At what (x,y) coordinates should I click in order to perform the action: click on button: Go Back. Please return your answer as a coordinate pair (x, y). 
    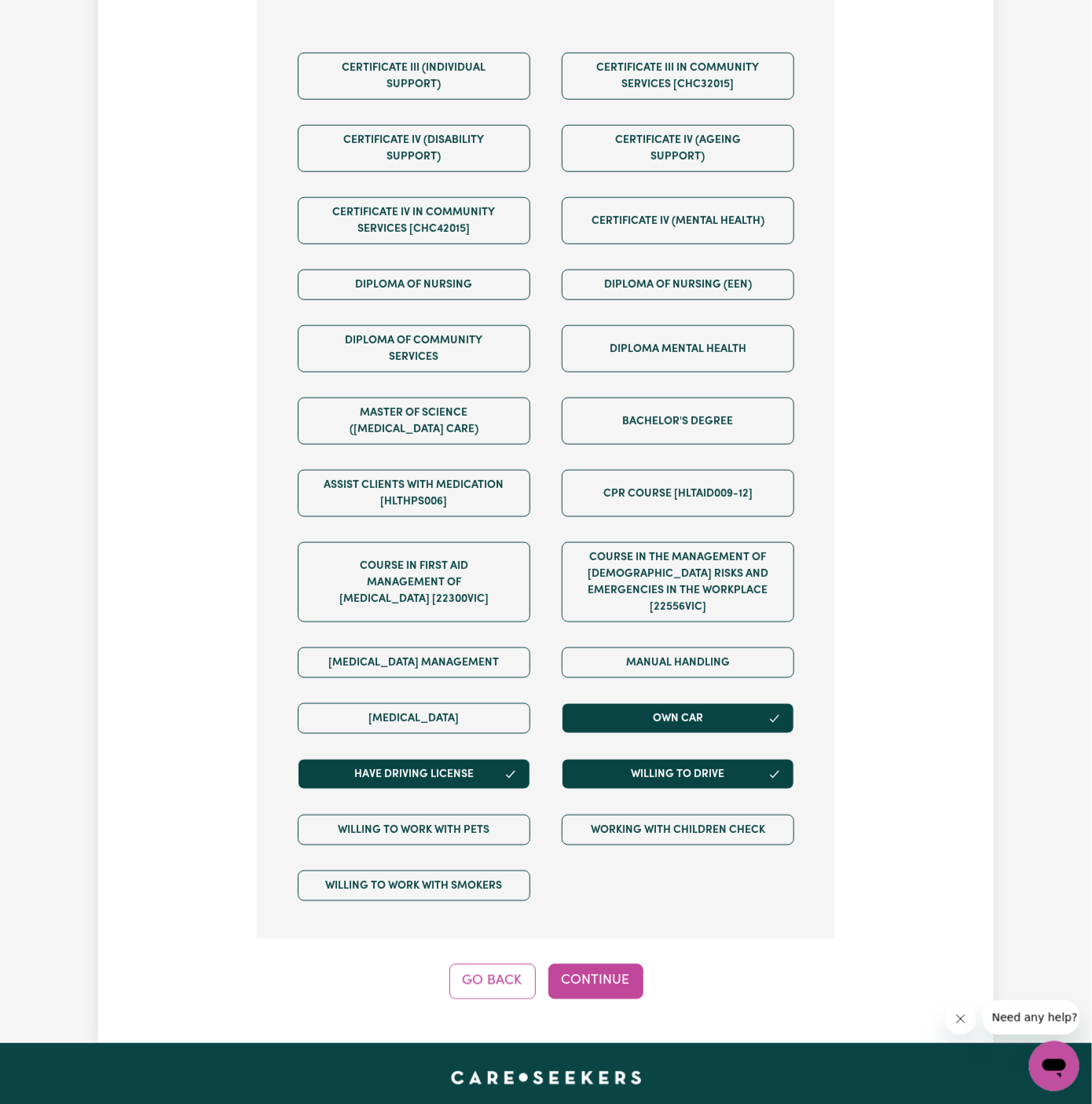
    Looking at the image, I should click on (492, 982).